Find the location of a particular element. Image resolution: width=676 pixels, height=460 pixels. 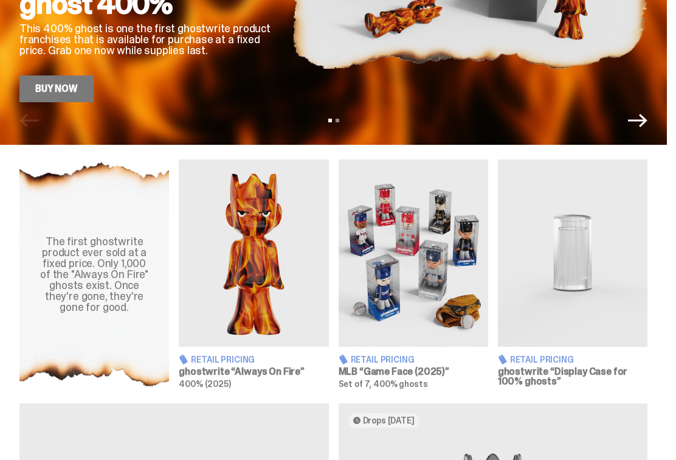

a: Buy Now is located at coordinates (57, 89).